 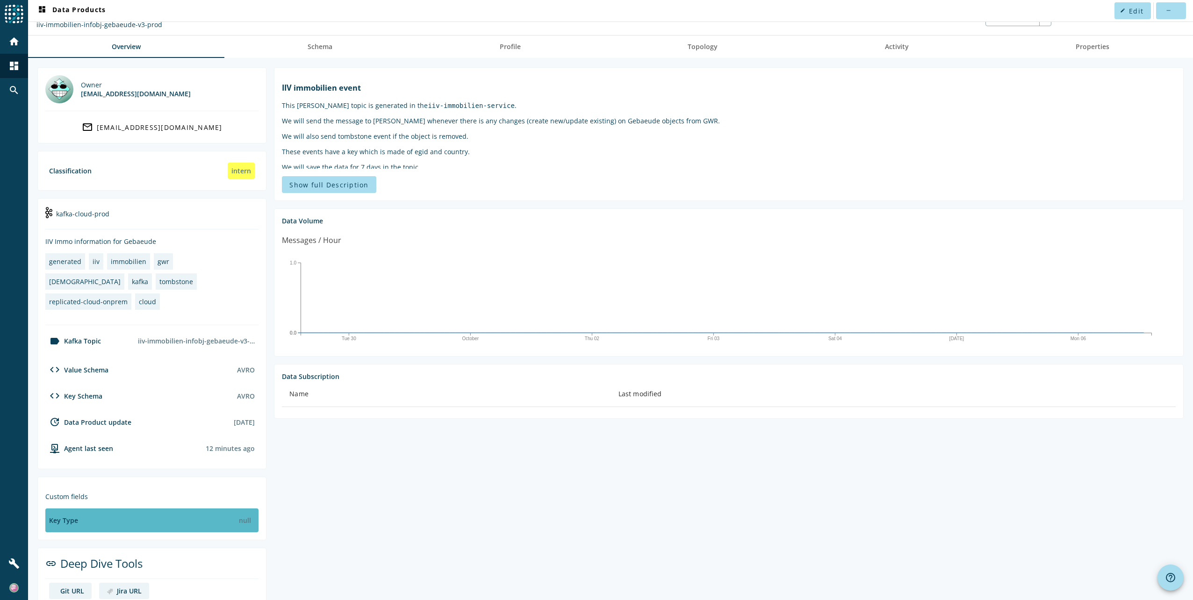 What do you see at coordinates (230, 448) in the screenshot?
I see `div: Agents typically reports every 15min to 1h` at bounding box center [230, 448].